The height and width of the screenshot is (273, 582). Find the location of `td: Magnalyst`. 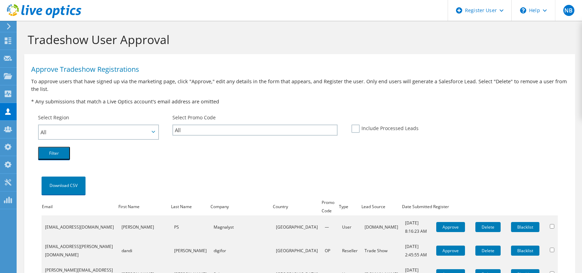

td: Magnalyst is located at coordinates (242, 227).